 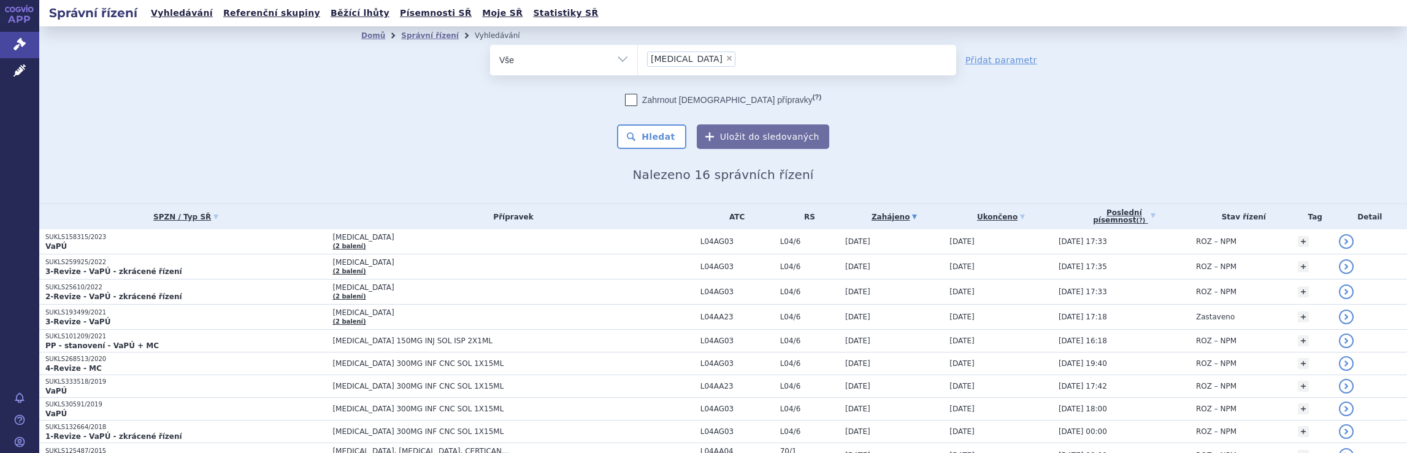 I want to click on span: Zastaveno, so click(x=1215, y=317).